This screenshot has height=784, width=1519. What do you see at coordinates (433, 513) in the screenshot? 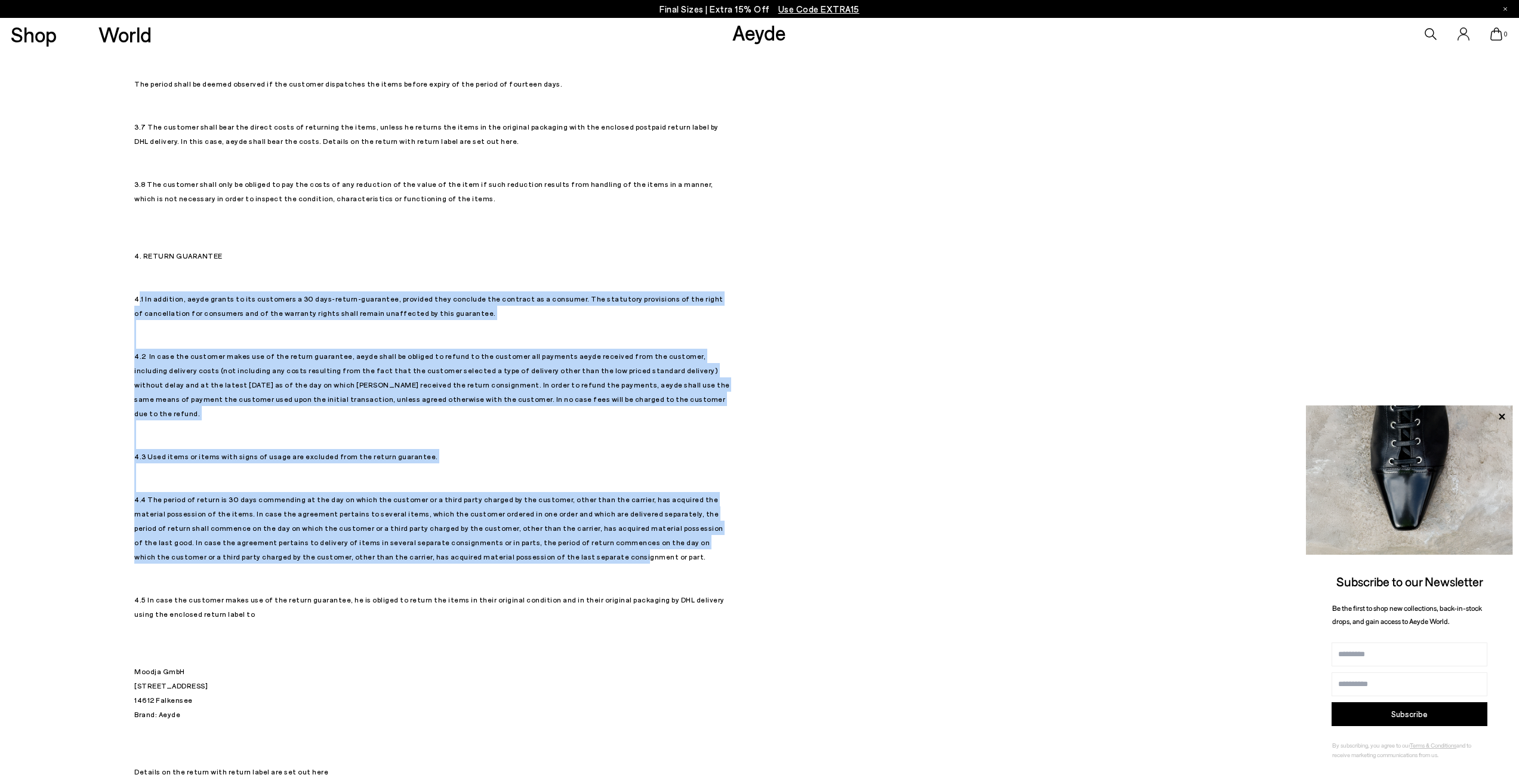
I see `p: 4.4 The period of return is 30 days commending at the day on which the customer or a third party ...` at bounding box center [433, 513].